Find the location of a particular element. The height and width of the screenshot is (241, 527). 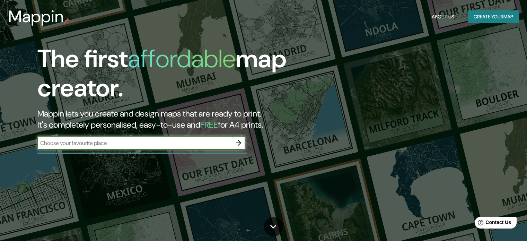

h3: Mappin is located at coordinates (36, 17).